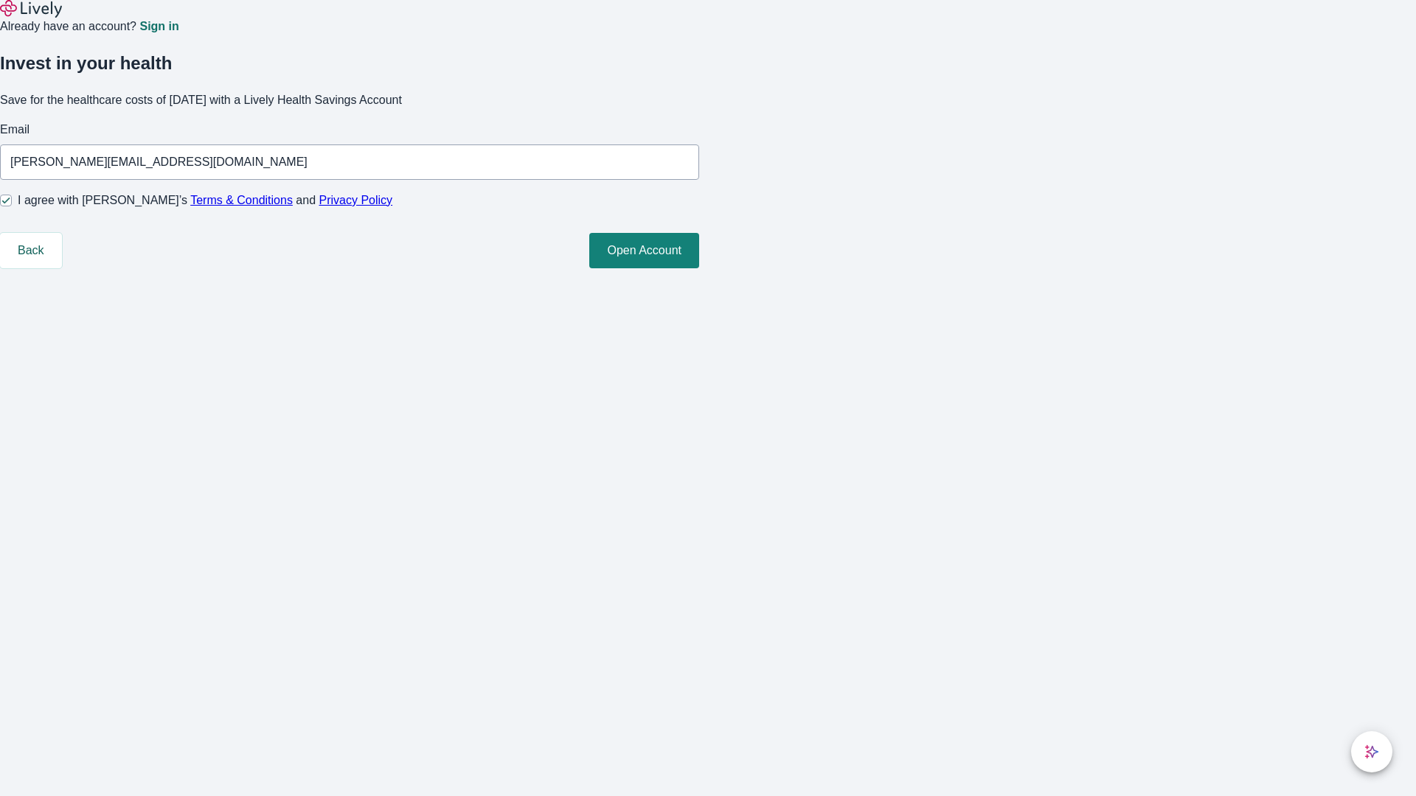  Describe the element at coordinates (1372, 752) in the screenshot. I see `button: chat` at that location.